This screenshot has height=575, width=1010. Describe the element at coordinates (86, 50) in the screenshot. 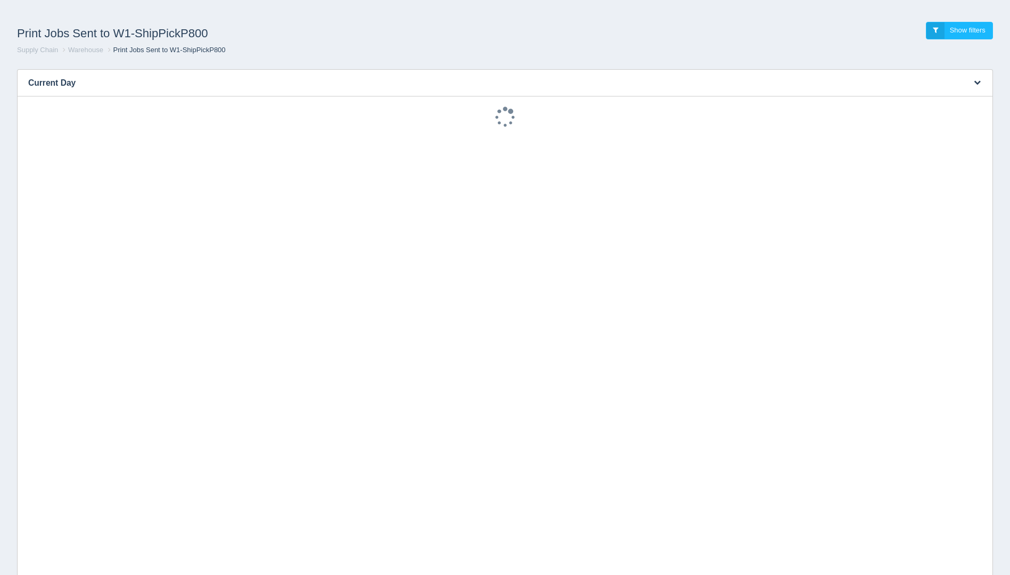

I see `a: Warehouse` at that location.